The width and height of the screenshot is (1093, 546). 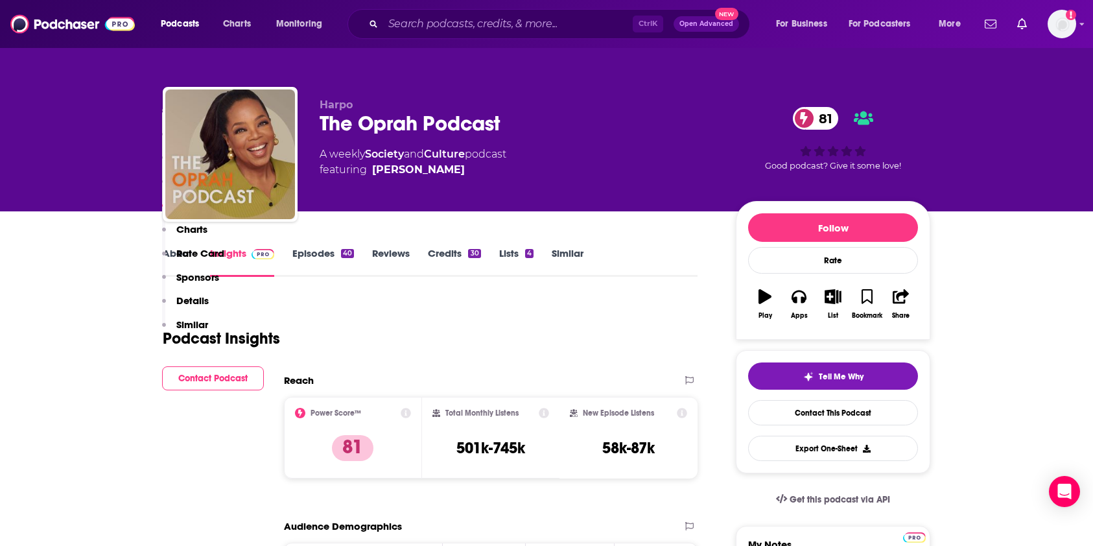 What do you see at coordinates (1062, 24) in the screenshot?
I see `span: Logged in as Morgan16` at bounding box center [1062, 24].